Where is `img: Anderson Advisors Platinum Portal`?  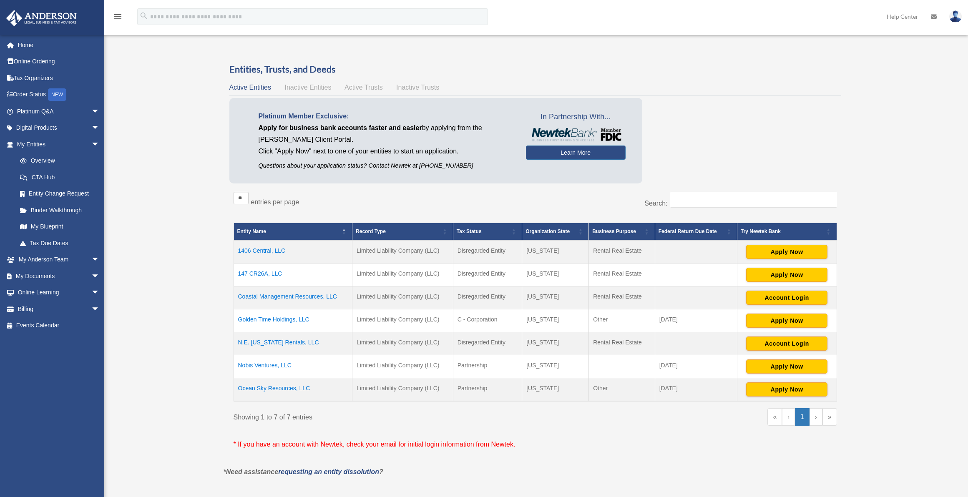 img: Anderson Advisors Platinum Portal is located at coordinates (41, 18).